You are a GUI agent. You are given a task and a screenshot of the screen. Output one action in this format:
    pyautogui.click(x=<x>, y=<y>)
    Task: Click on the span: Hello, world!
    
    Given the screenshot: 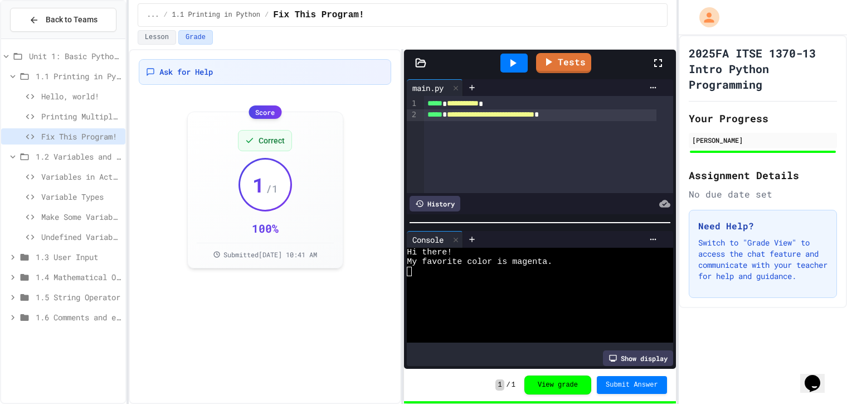 What is the action you would take?
    pyautogui.click(x=81, y=96)
    